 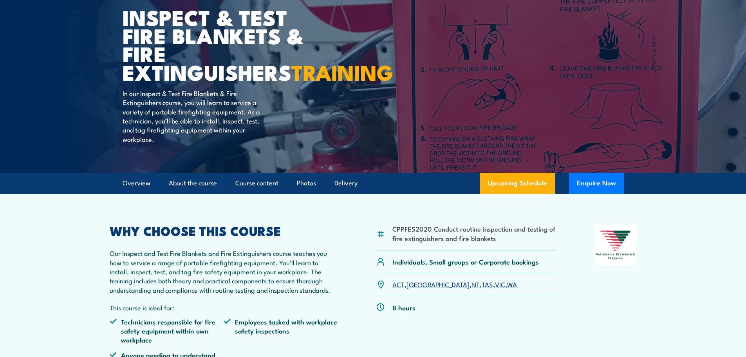 I want to click on p: Our Inspect and Test Fire Blankets and Fire Extinguishers course teaches you how to service a ran..., so click(x=224, y=271).